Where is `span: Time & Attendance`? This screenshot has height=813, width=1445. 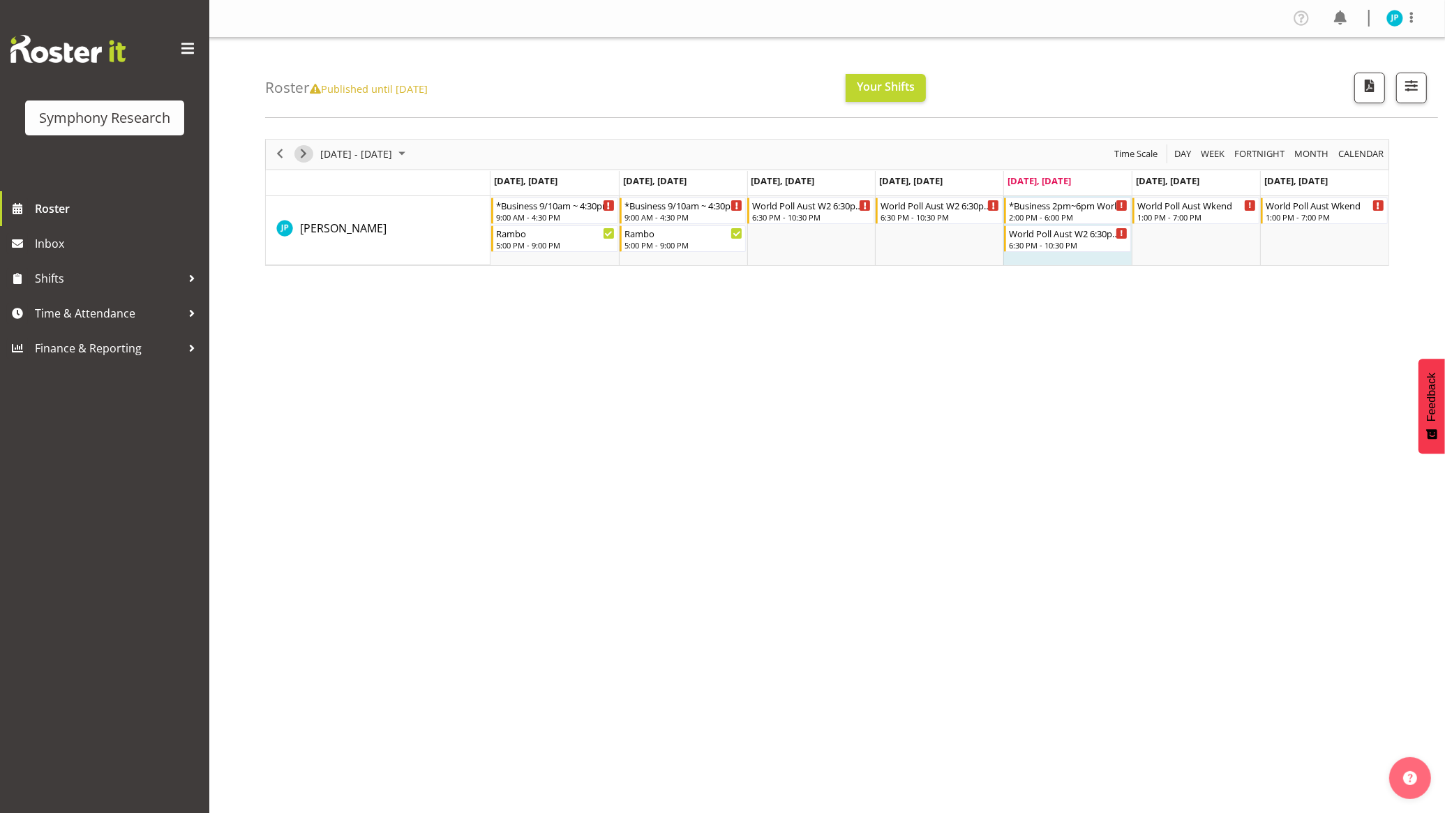
span: Time & Attendance is located at coordinates (108, 313).